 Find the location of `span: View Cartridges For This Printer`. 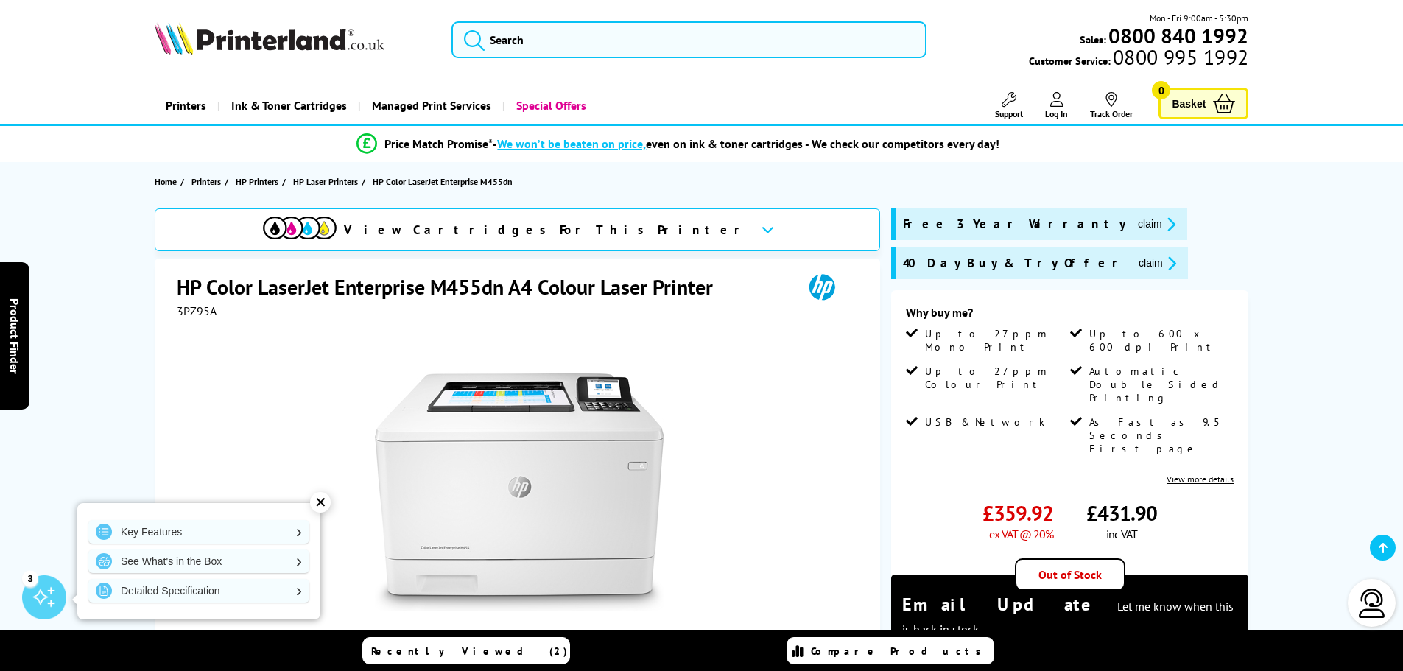

span: View Cartridges For This Printer is located at coordinates (546, 230).